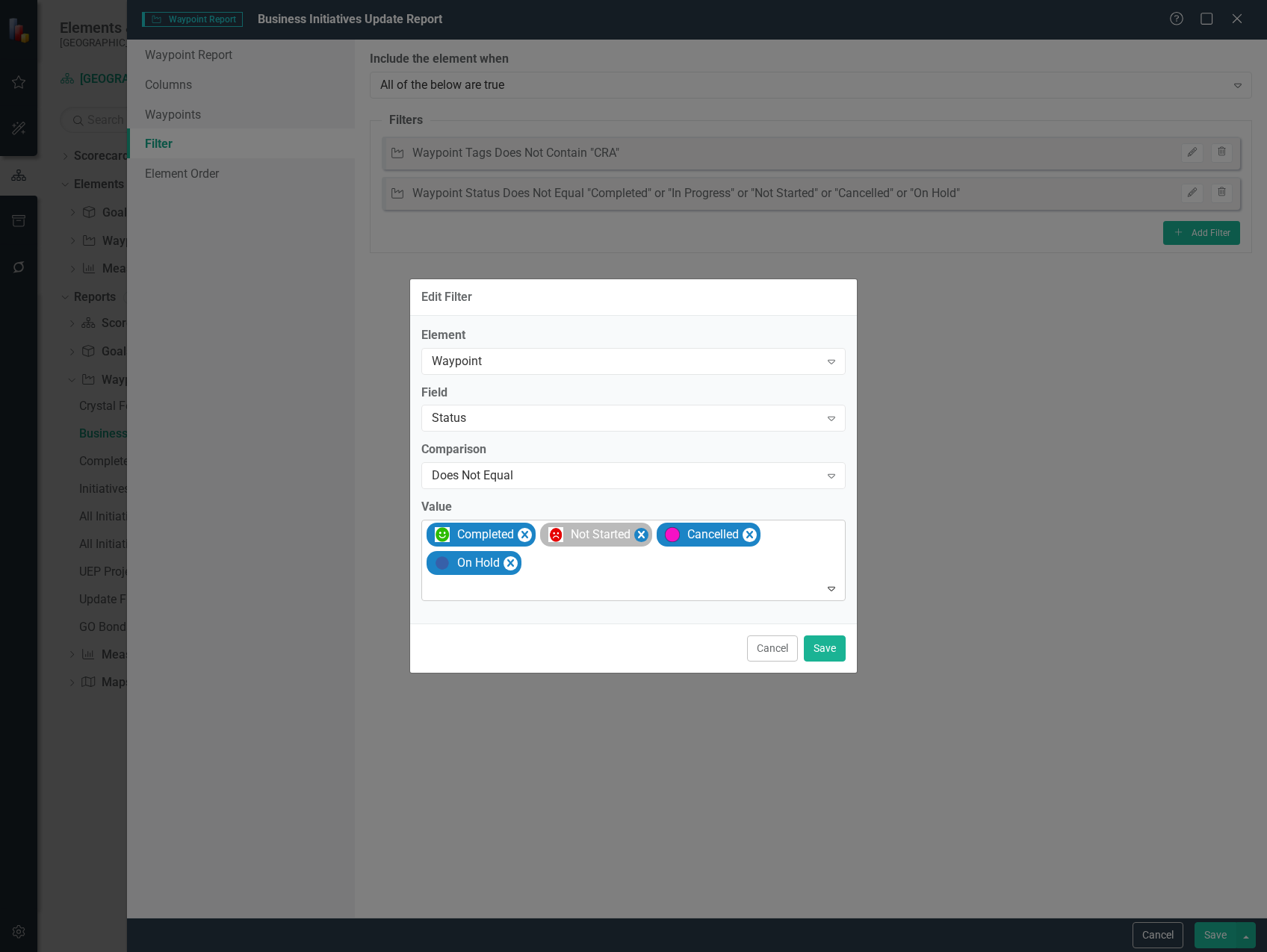  I want to click on img: On Hold, so click(442, 563).